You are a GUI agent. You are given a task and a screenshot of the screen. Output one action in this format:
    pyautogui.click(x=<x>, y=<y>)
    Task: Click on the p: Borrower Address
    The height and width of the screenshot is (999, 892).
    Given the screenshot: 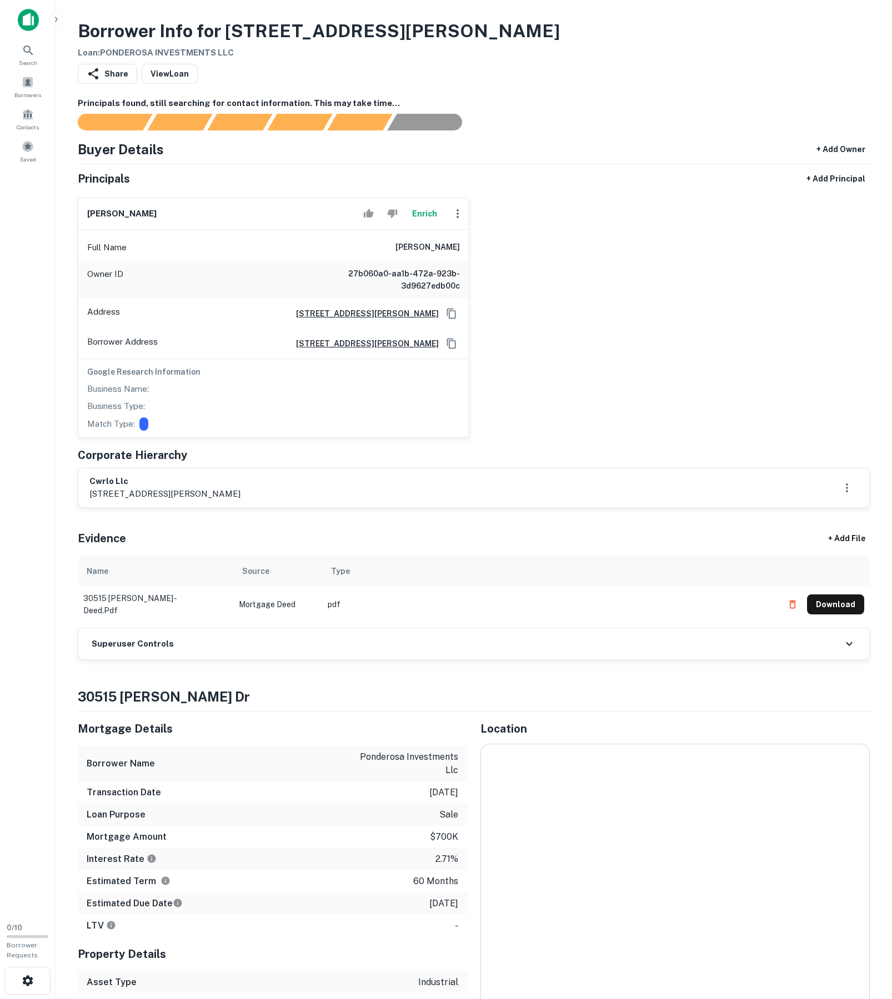 What is the action you would take?
    pyautogui.click(x=122, y=344)
    